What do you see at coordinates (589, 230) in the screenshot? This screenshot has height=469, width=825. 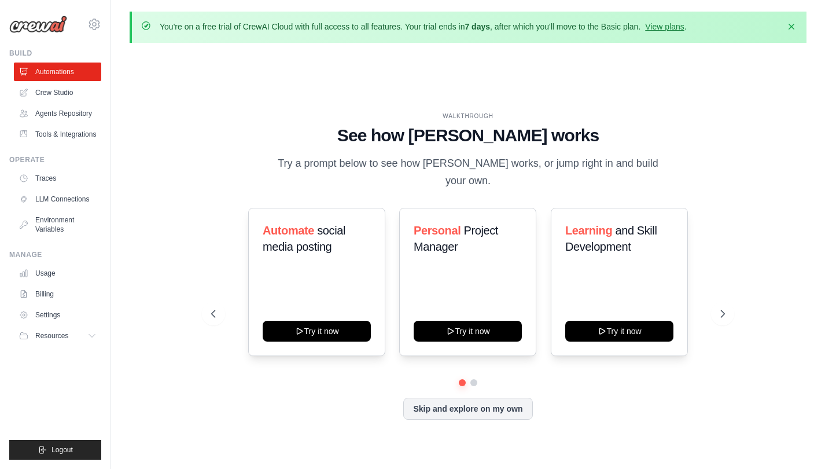 I see `span: Learning` at bounding box center [589, 230].